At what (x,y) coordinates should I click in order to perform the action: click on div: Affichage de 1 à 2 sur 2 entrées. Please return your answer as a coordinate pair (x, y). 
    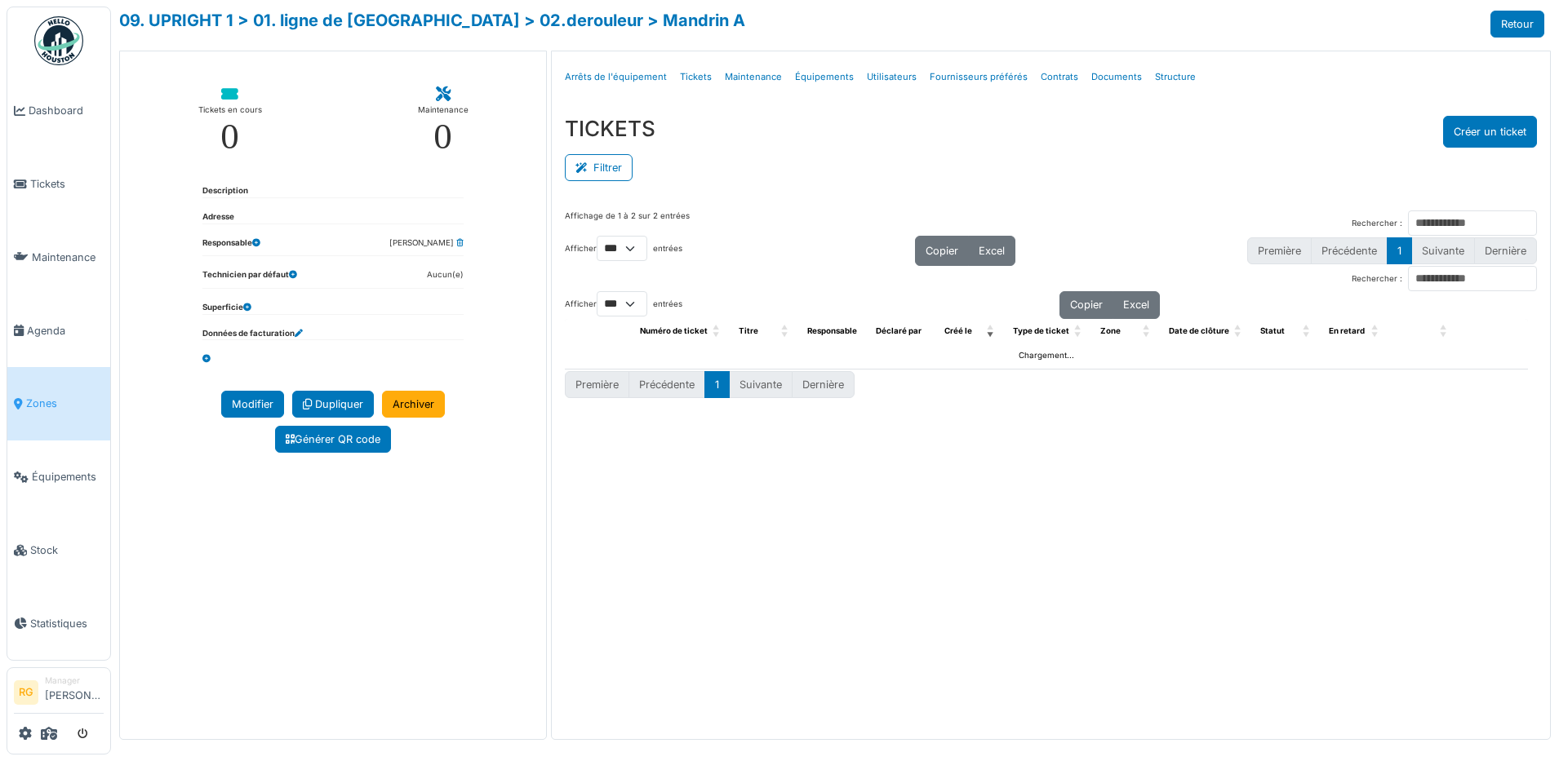
    Looking at the image, I should click on (627, 223).